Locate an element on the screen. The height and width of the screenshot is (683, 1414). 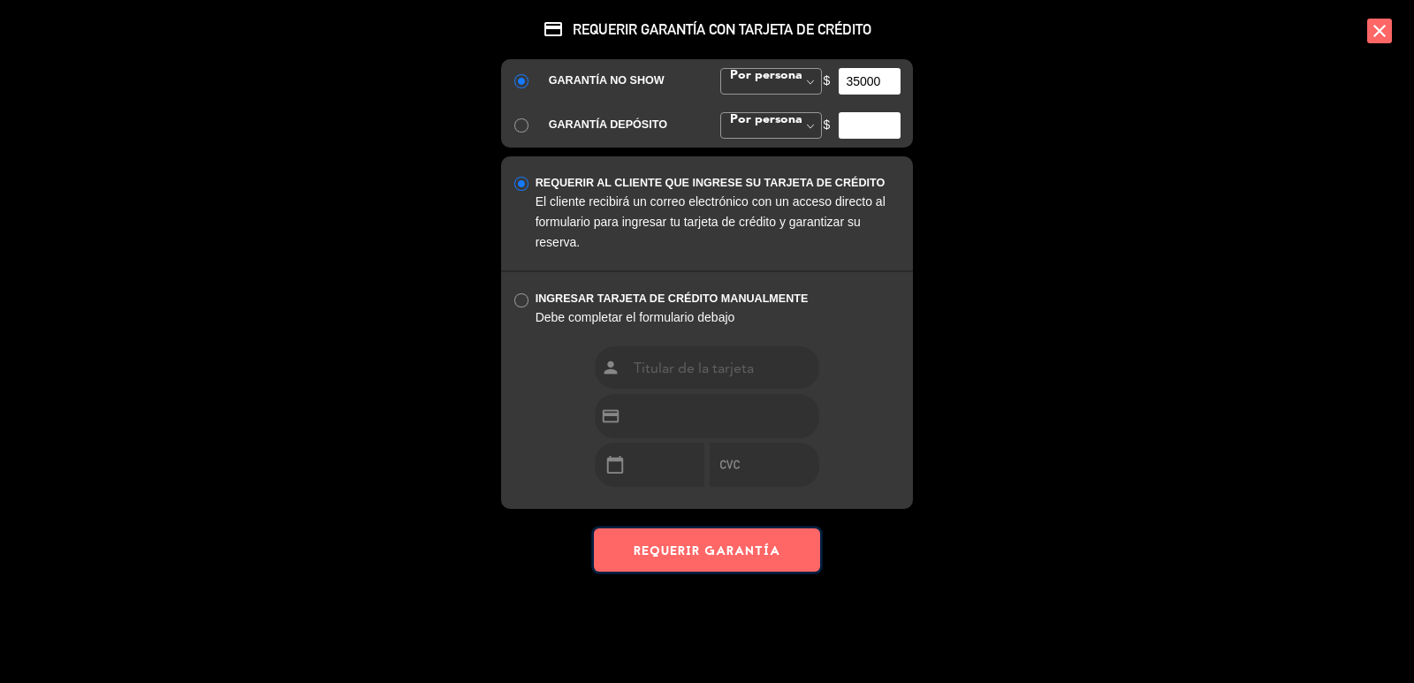
div: GARANTÍA NO SHOW is located at coordinates (621, 80).